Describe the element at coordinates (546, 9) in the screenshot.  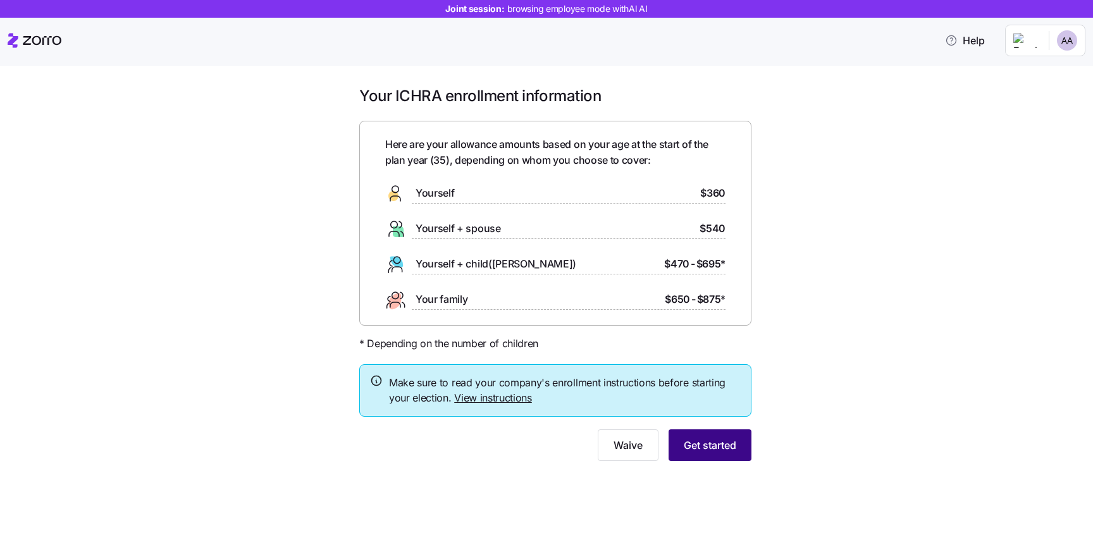
I see `span: Joint session:` at that location.